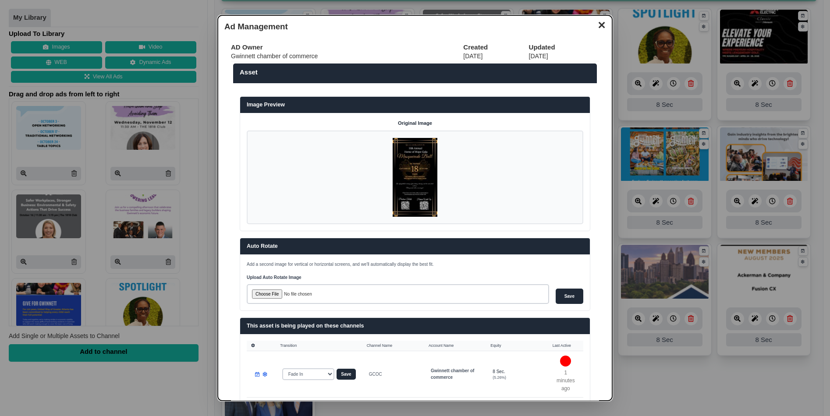  What do you see at coordinates (415, 27) in the screenshot?
I see `h3: Ad Management` at bounding box center [415, 27].